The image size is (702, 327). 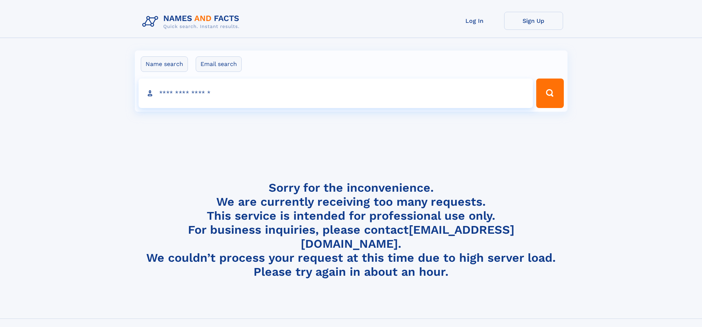 What do you see at coordinates (534, 21) in the screenshot?
I see `a: Sign Up` at bounding box center [534, 21].